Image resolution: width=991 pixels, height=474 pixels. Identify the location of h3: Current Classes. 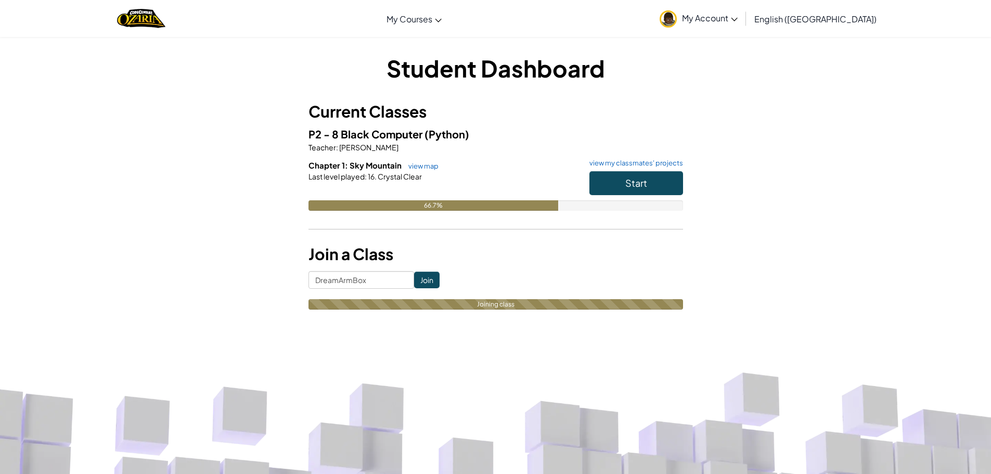
(496, 111).